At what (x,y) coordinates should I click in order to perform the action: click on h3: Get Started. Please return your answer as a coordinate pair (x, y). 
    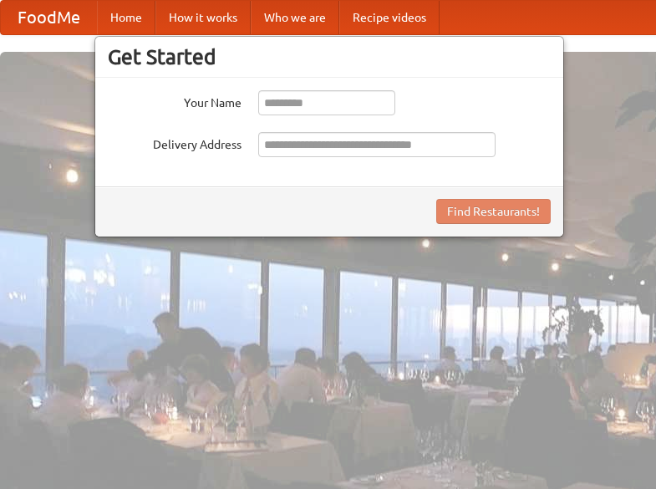
    Looking at the image, I should click on (329, 57).